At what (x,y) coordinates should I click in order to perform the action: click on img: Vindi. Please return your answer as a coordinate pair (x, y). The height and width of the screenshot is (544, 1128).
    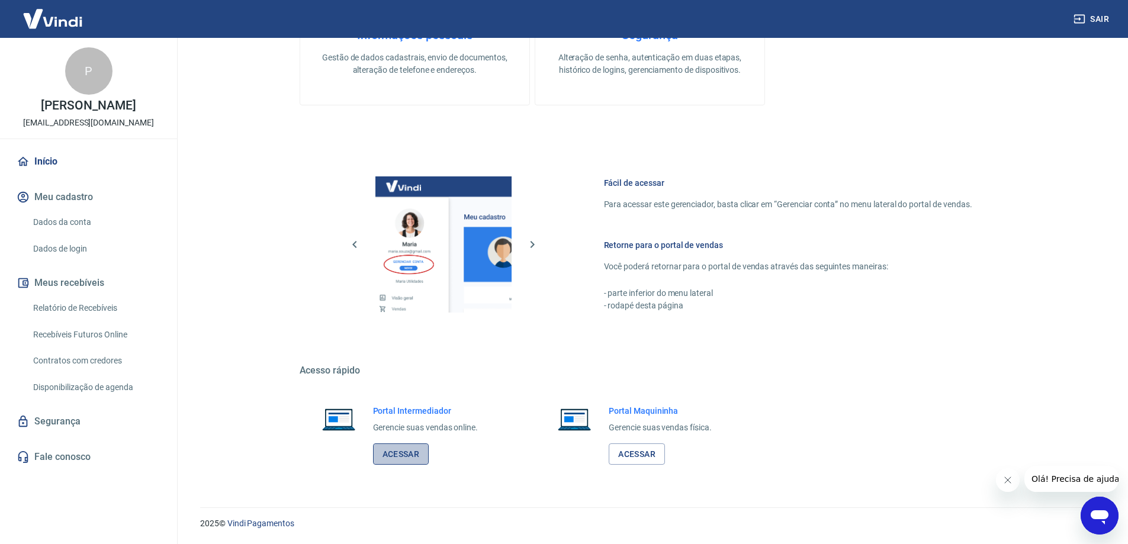
    Looking at the image, I should click on (53, 18).